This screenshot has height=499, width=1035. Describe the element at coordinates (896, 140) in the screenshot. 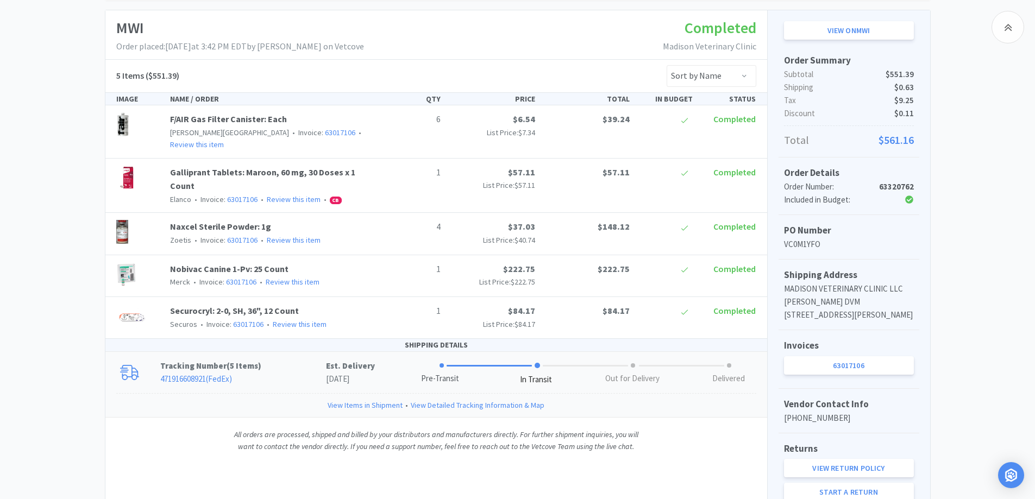

I see `span: $561.16` at that location.